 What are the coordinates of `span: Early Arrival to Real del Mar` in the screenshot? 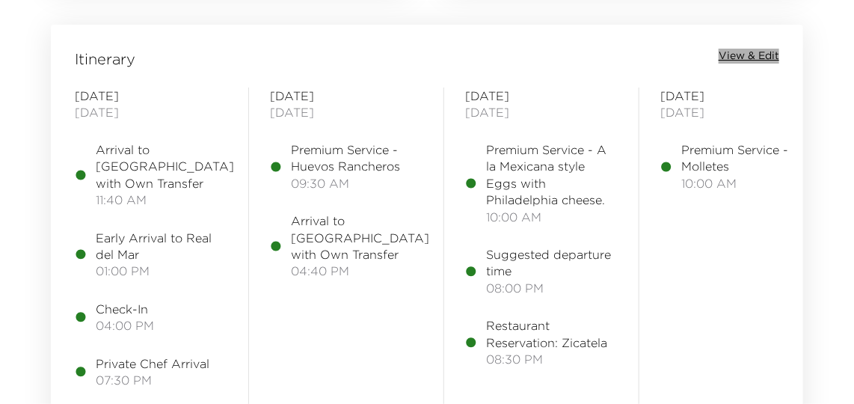 It's located at (162, 246).